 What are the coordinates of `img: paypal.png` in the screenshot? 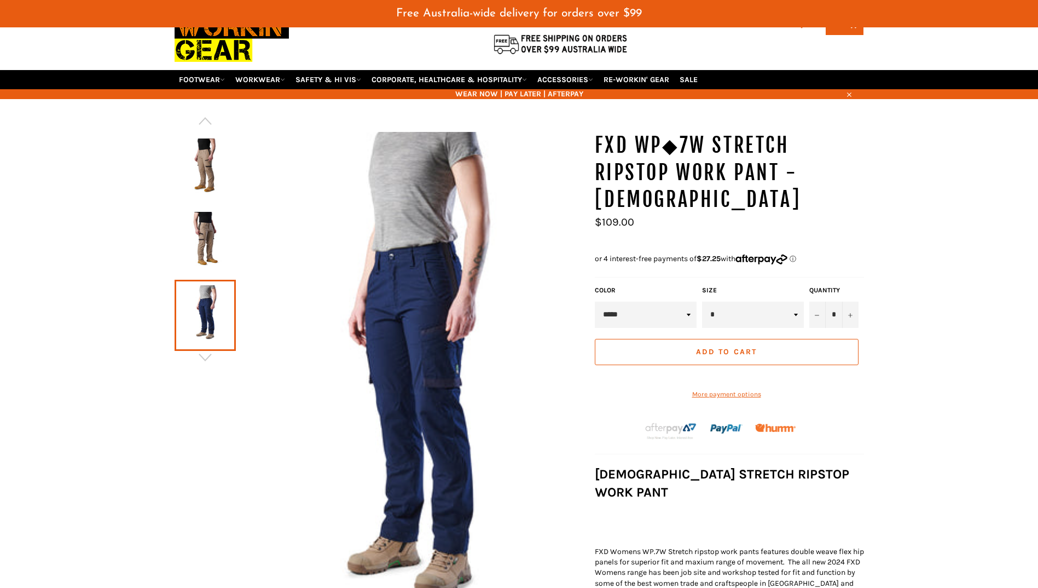 It's located at (726, 428).